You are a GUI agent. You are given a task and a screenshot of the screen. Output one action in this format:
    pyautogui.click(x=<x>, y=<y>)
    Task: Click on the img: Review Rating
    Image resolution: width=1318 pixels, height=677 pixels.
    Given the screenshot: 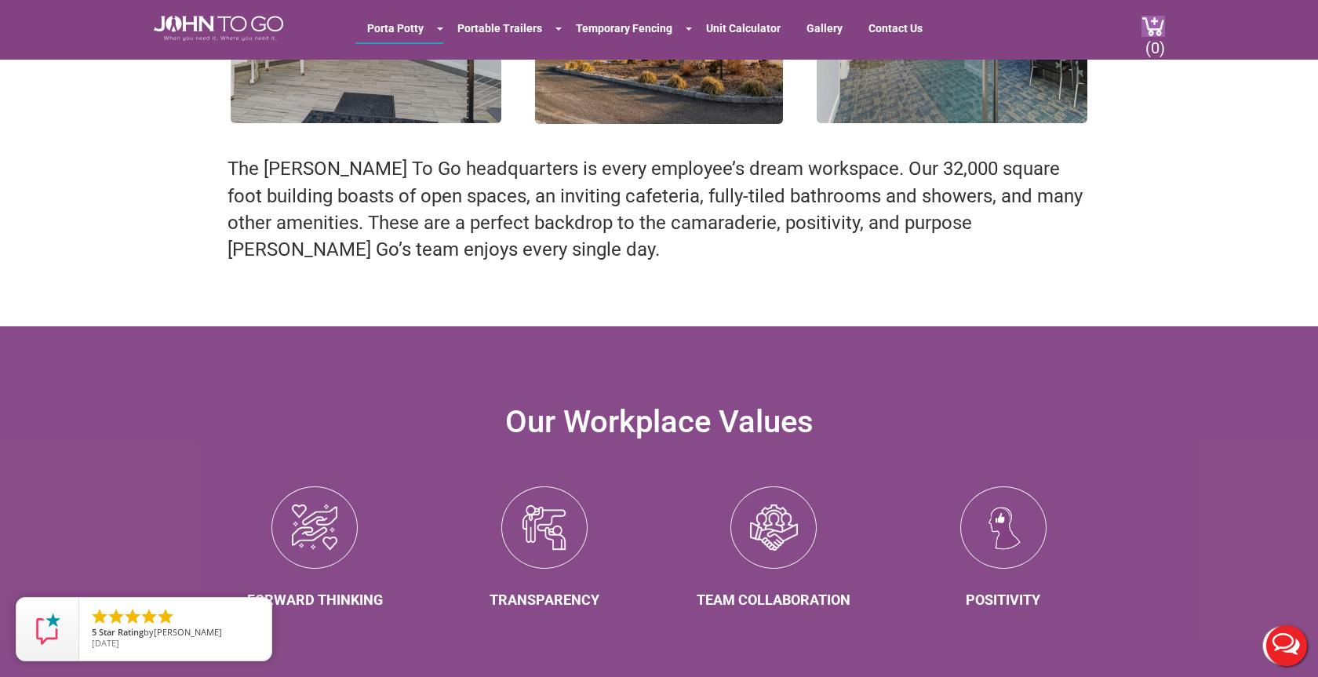 What is the action you would take?
    pyautogui.click(x=48, y=629)
    